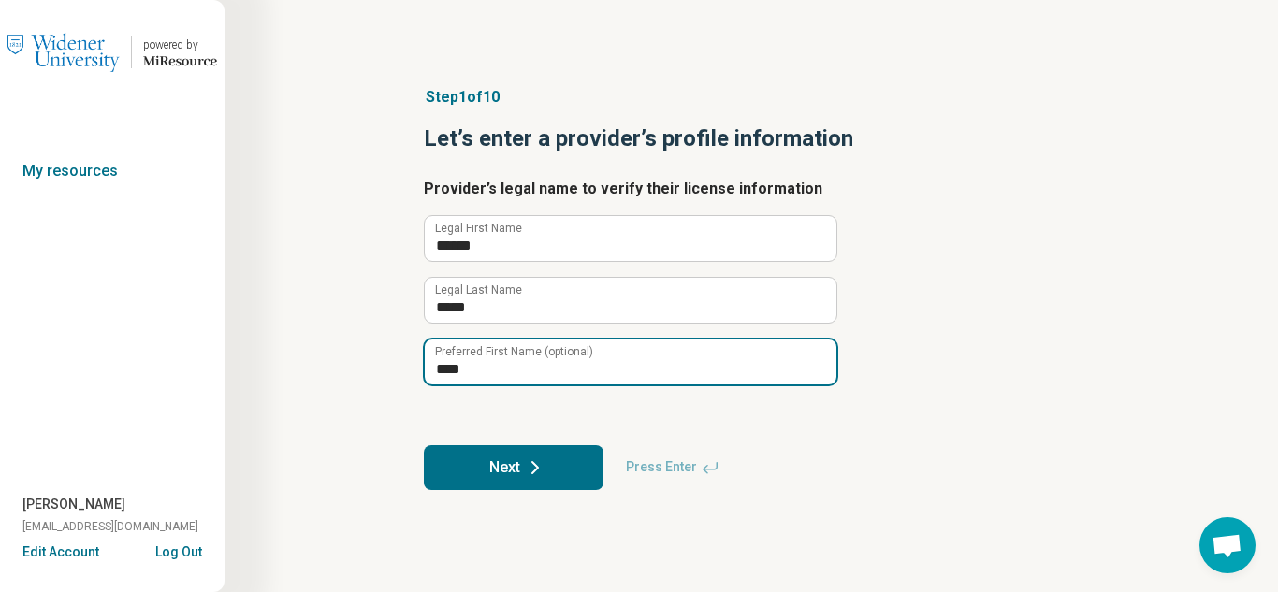 This screenshot has width=1278, height=592. What do you see at coordinates (514, 468) in the screenshot?
I see `button: Next` at bounding box center [514, 468].